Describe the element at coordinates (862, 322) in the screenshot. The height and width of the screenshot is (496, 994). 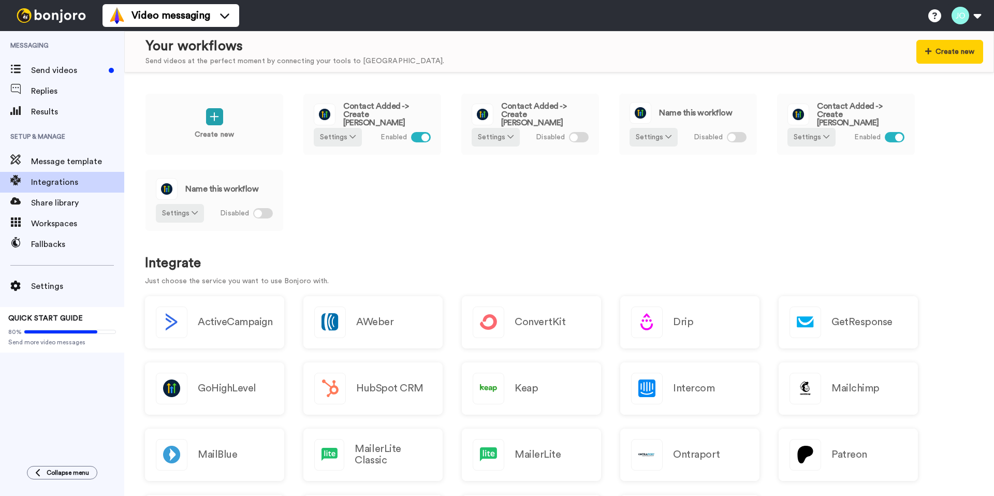
I see `h2: GetResponse` at that location.